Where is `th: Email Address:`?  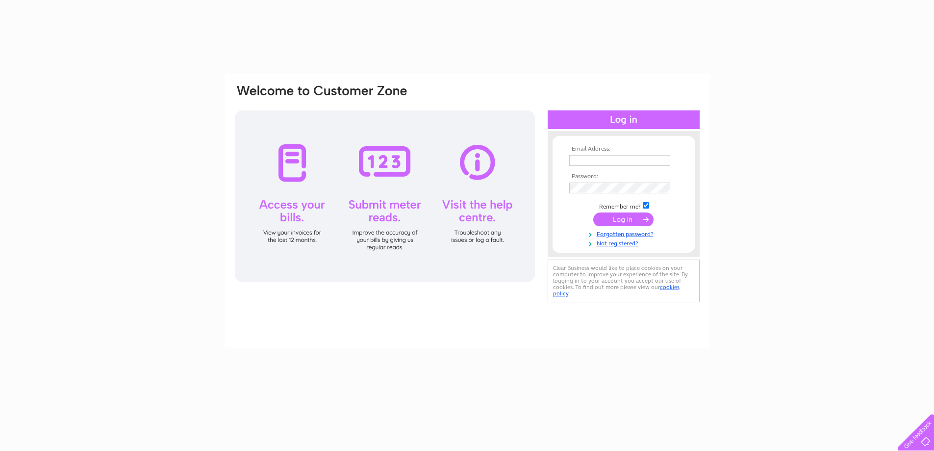 th: Email Address: is located at coordinates (624, 149).